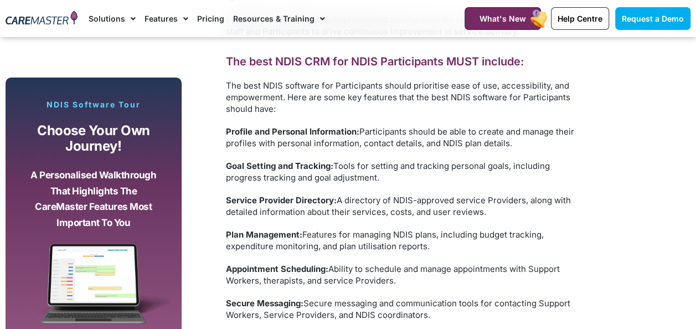 The width and height of the screenshot is (696, 329). I want to click on strong: Appointment Scheduling:, so click(277, 269).